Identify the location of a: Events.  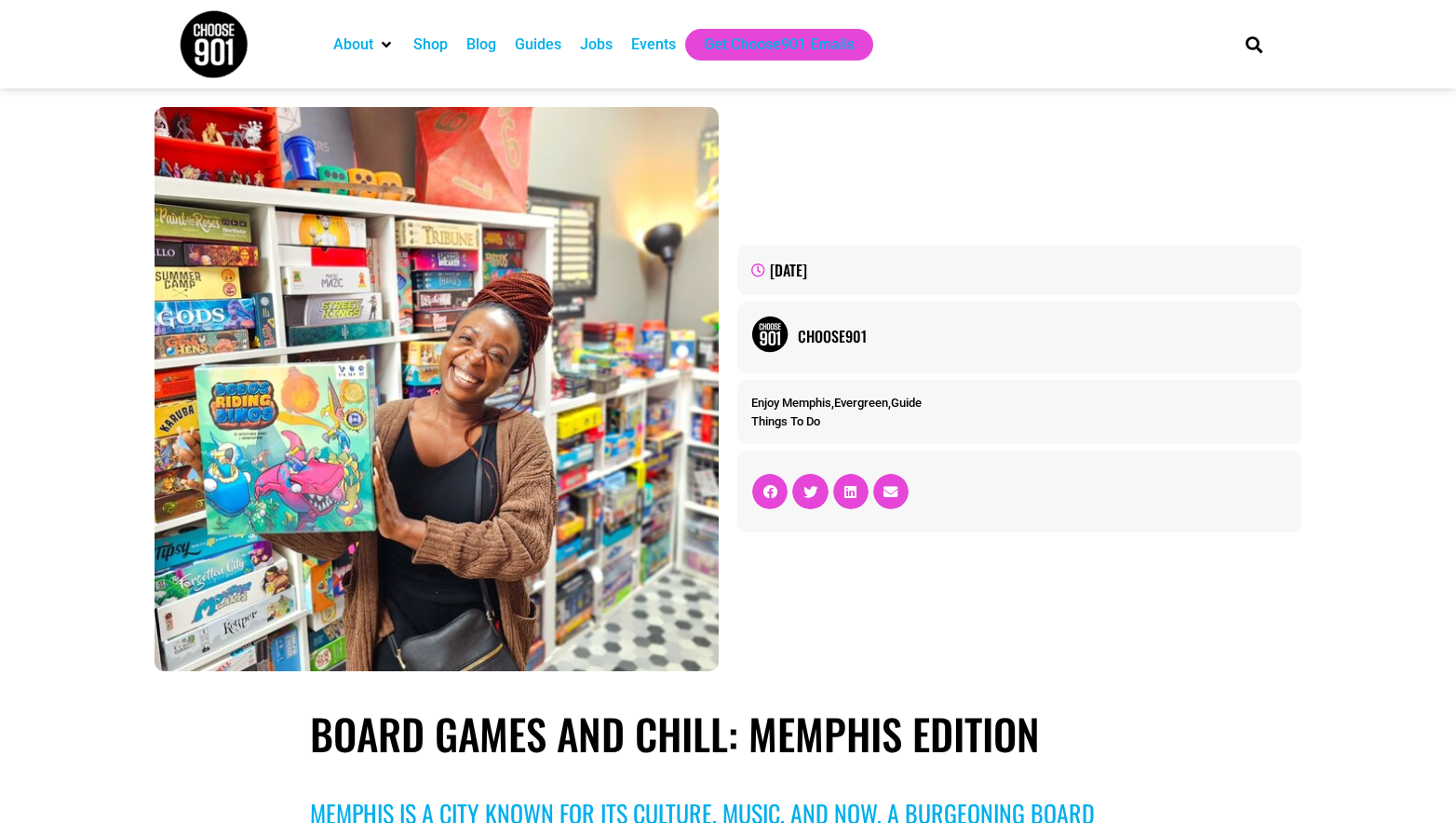
(653, 45).